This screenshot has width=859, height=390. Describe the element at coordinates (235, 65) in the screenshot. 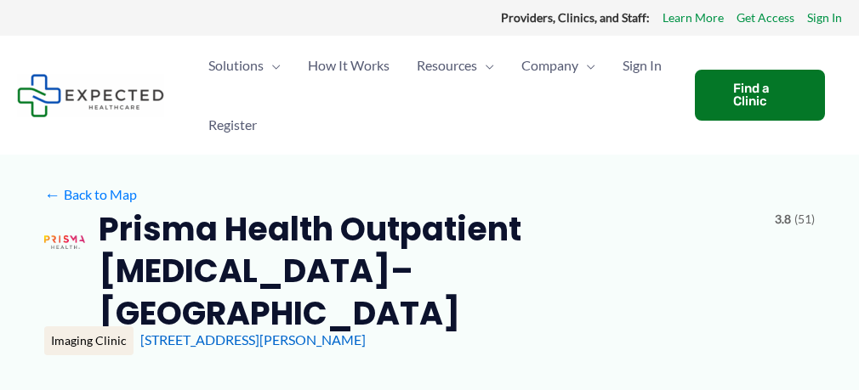

I see `span: Solutions` at that location.